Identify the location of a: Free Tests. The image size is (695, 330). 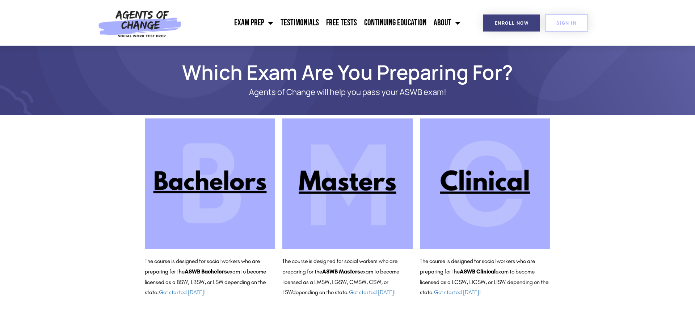
(341, 23).